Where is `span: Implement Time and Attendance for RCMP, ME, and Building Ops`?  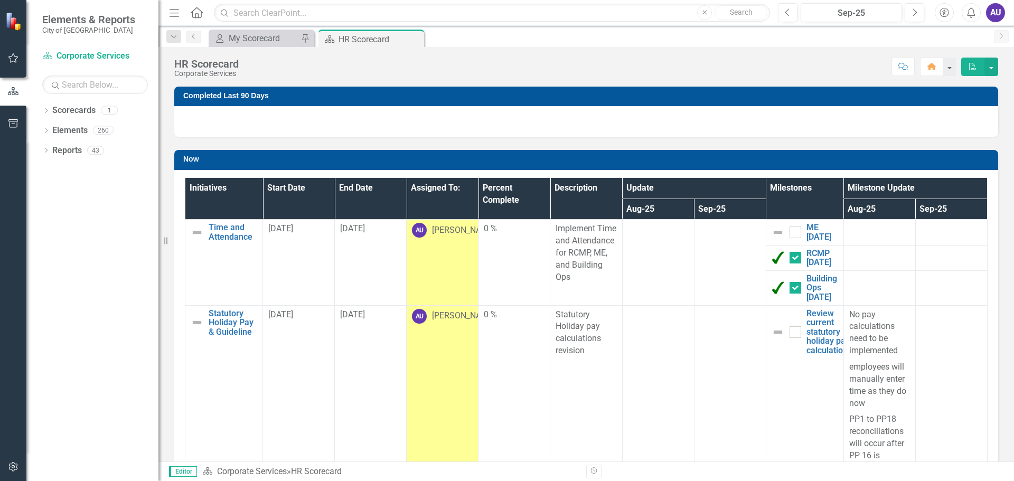 span: Implement Time and Attendance for RCMP, ME, and Building Ops is located at coordinates (586, 252).